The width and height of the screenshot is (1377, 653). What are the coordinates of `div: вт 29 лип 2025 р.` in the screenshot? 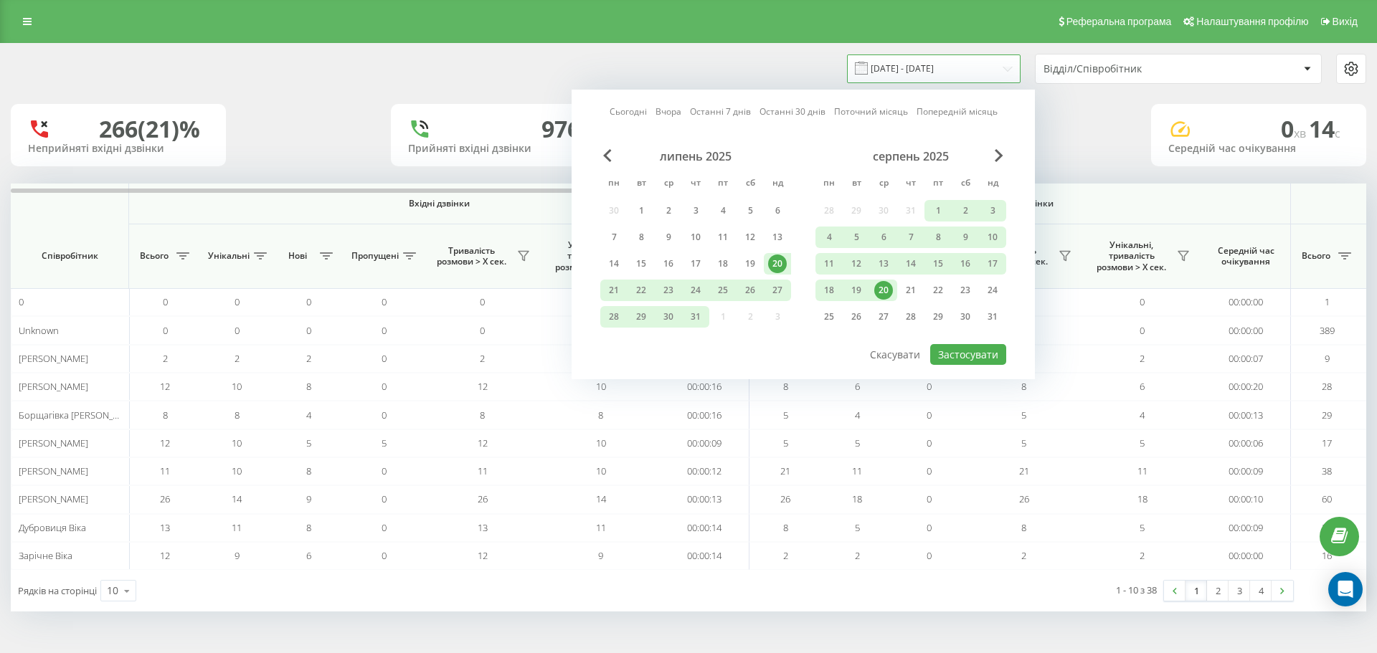 It's located at (641, 317).